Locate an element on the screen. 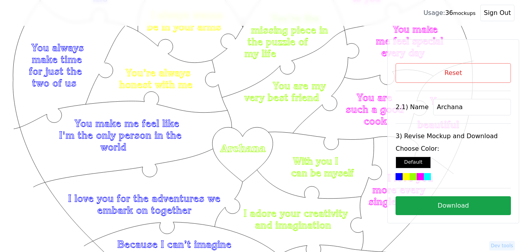 The width and height of the screenshot is (527, 252). text: honest with me is located at coordinates (156, 84).